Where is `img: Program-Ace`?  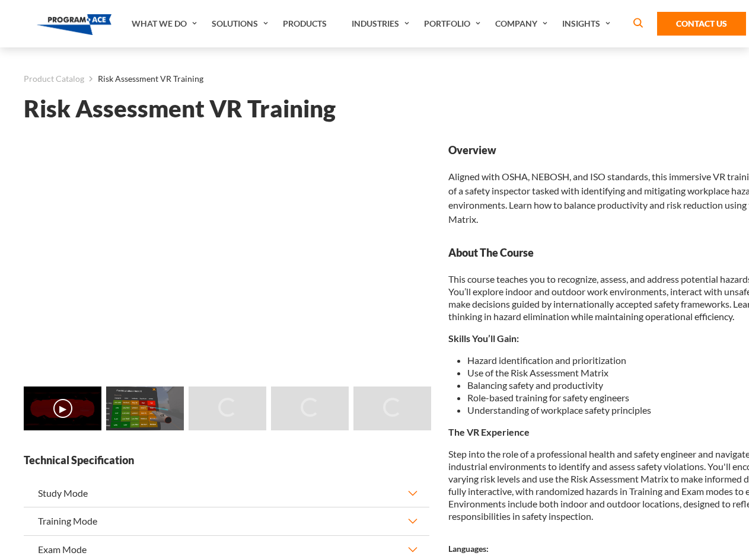
img: Program-Ace is located at coordinates (74, 24).